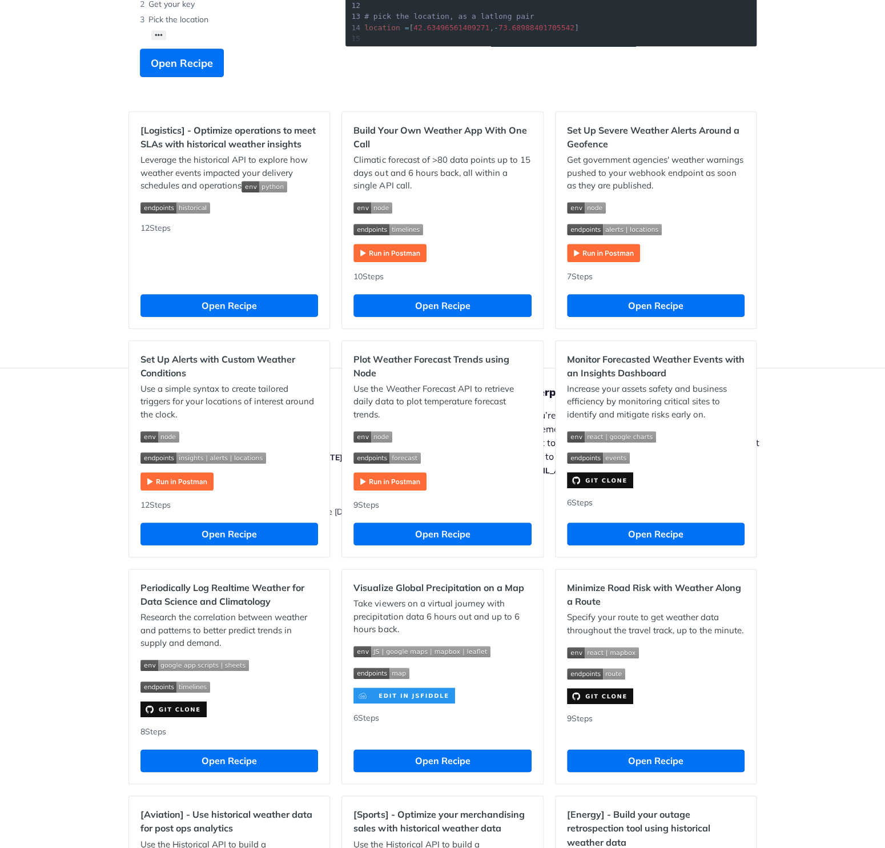 This screenshot has height=848, width=885. Describe the element at coordinates (442, 821) in the screenshot. I see `h2: [Sports] - Optimize your merchandising sales with historical weather data` at that location.